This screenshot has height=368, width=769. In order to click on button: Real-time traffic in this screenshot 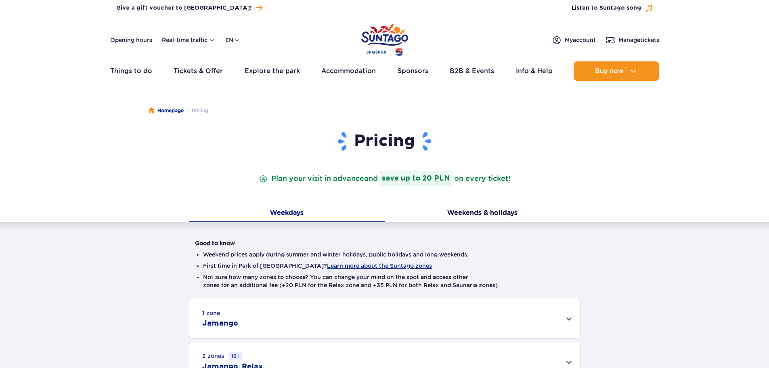, I will do `click(189, 40)`.